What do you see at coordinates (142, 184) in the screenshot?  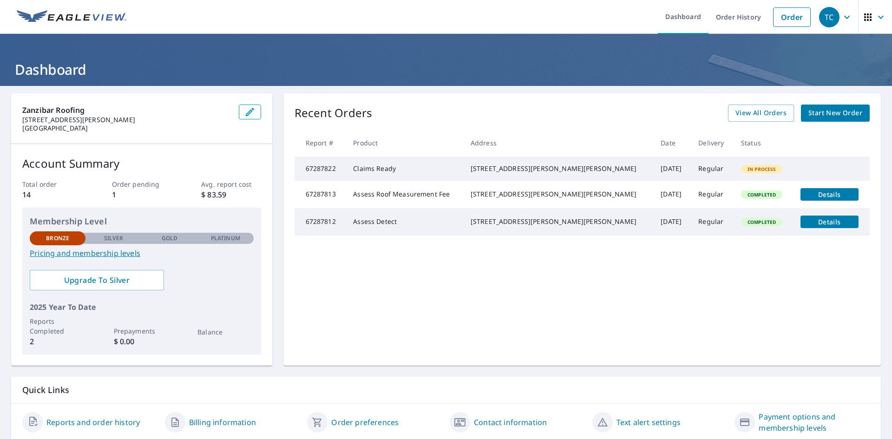 I see `p: Order pending` at bounding box center [142, 184].